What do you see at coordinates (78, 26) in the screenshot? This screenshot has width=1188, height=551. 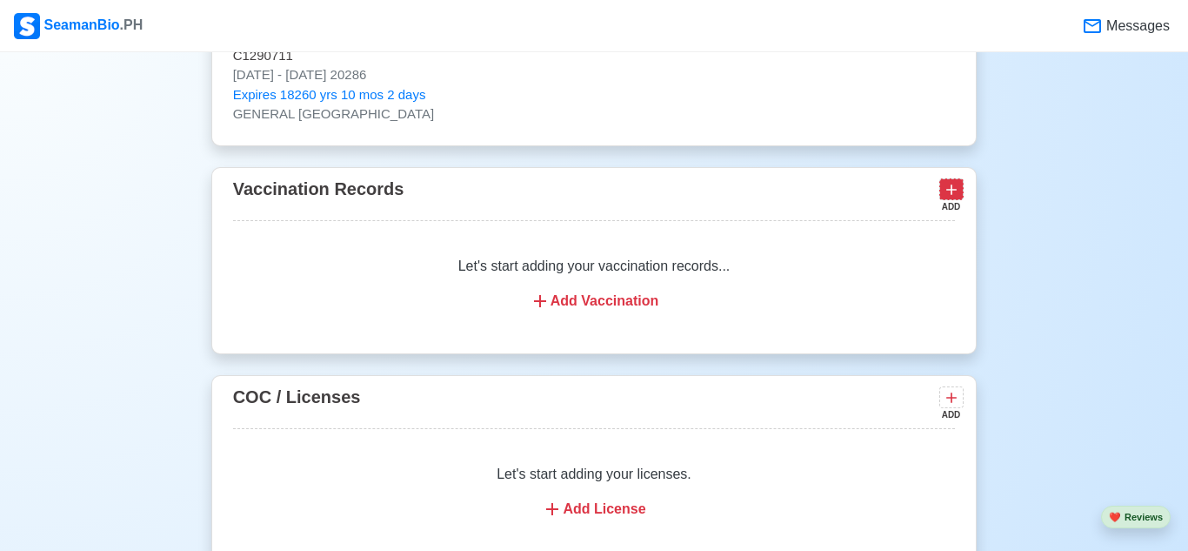 I see `div: SeamanBio` at bounding box center [78, 26].